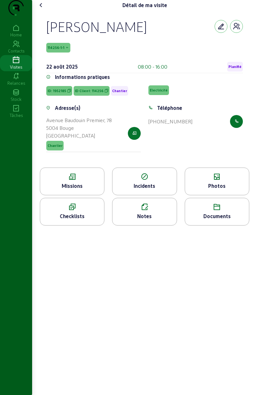  I want to click on div: Avenue Baudouin Premier, 78, so click(79, 120).